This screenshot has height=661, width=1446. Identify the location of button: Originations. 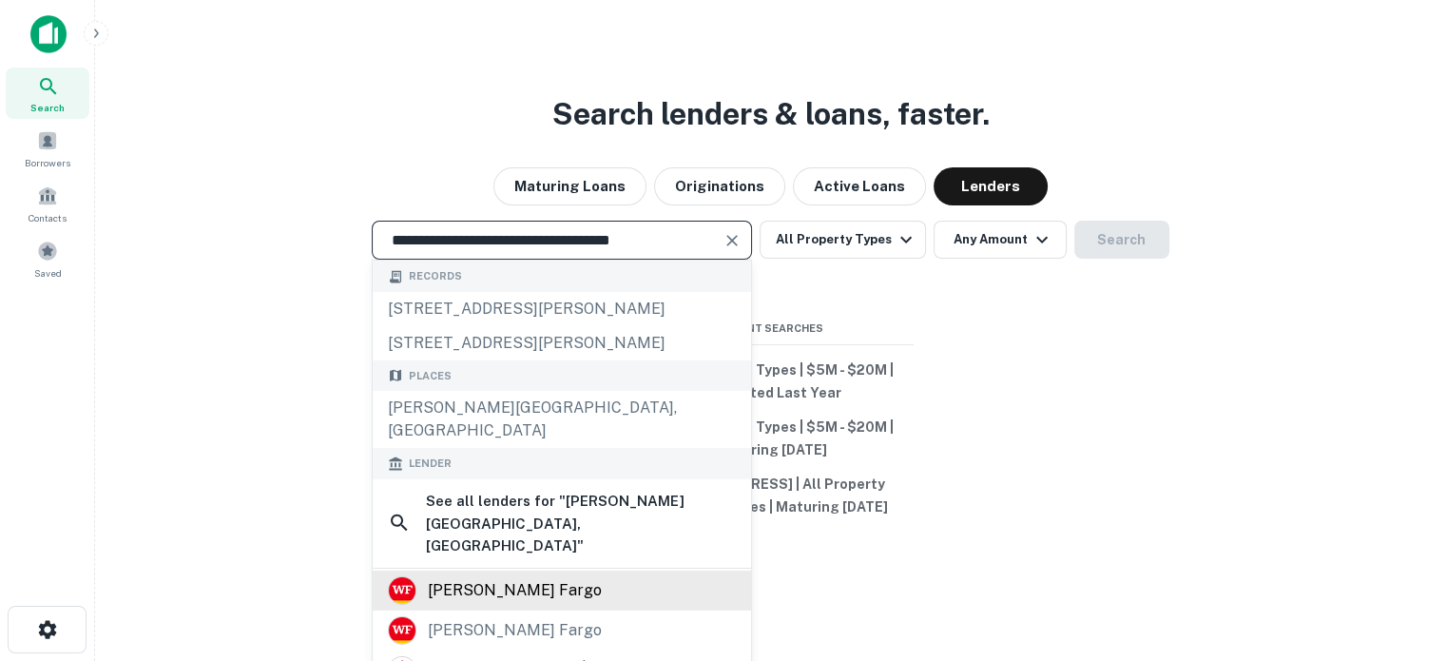
(720, 186).